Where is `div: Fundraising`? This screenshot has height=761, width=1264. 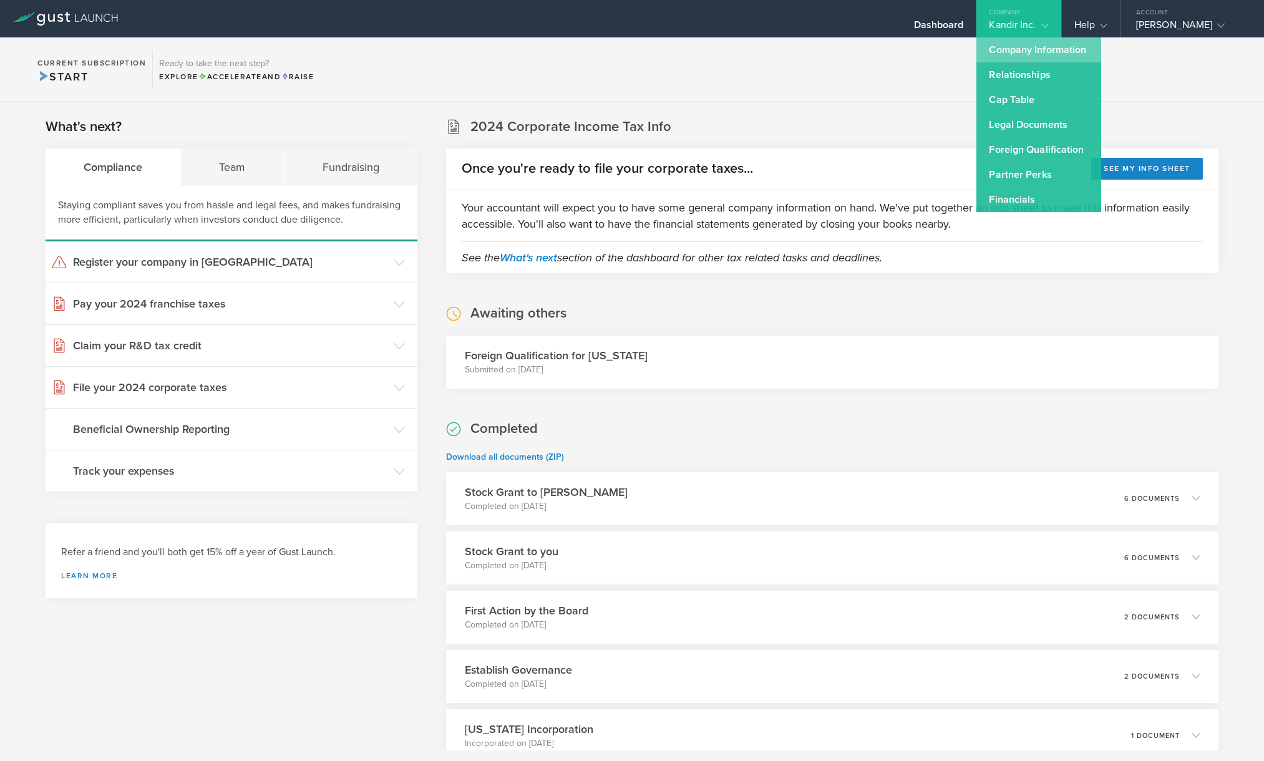 div: Fundraising is located at coordinates (351, 167).